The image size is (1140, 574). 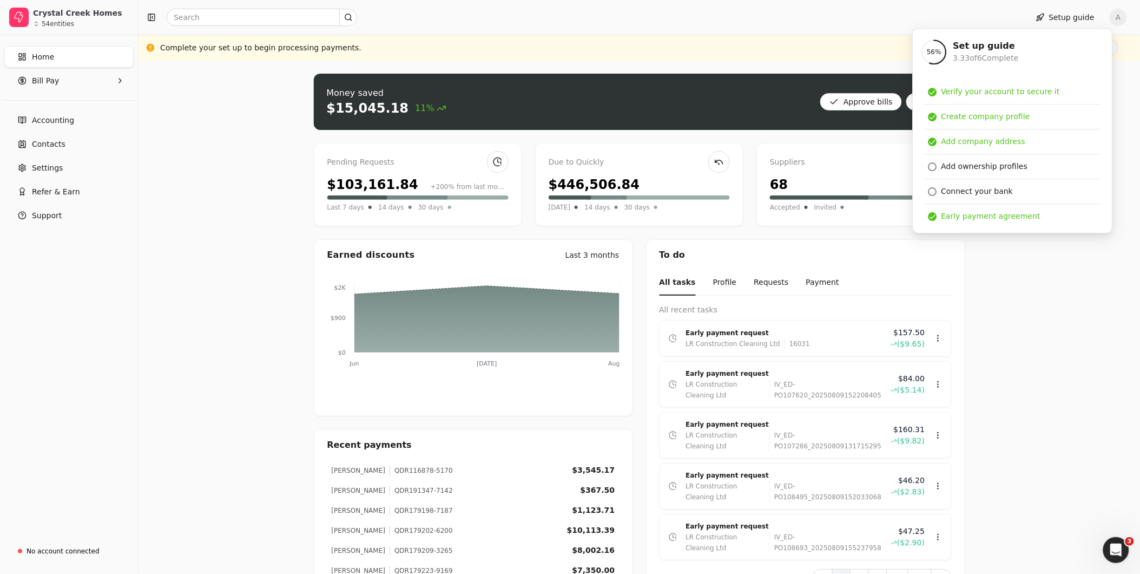 What do you see at coordinates (912, 531) in the screenshot?
I see `span: $47.25` at bounding box center [912, 531].